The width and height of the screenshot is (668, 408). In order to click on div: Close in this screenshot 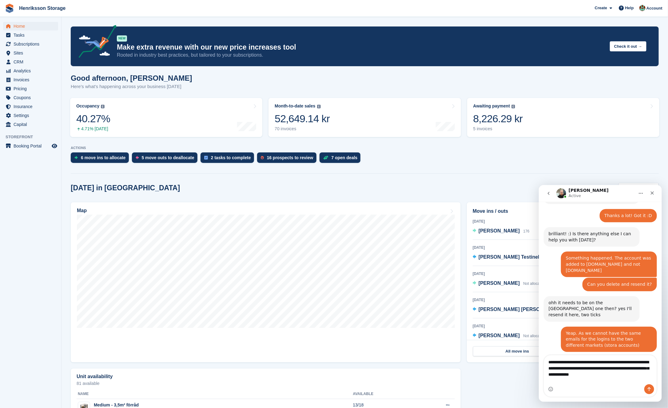, I will do `click(114, 8)`.